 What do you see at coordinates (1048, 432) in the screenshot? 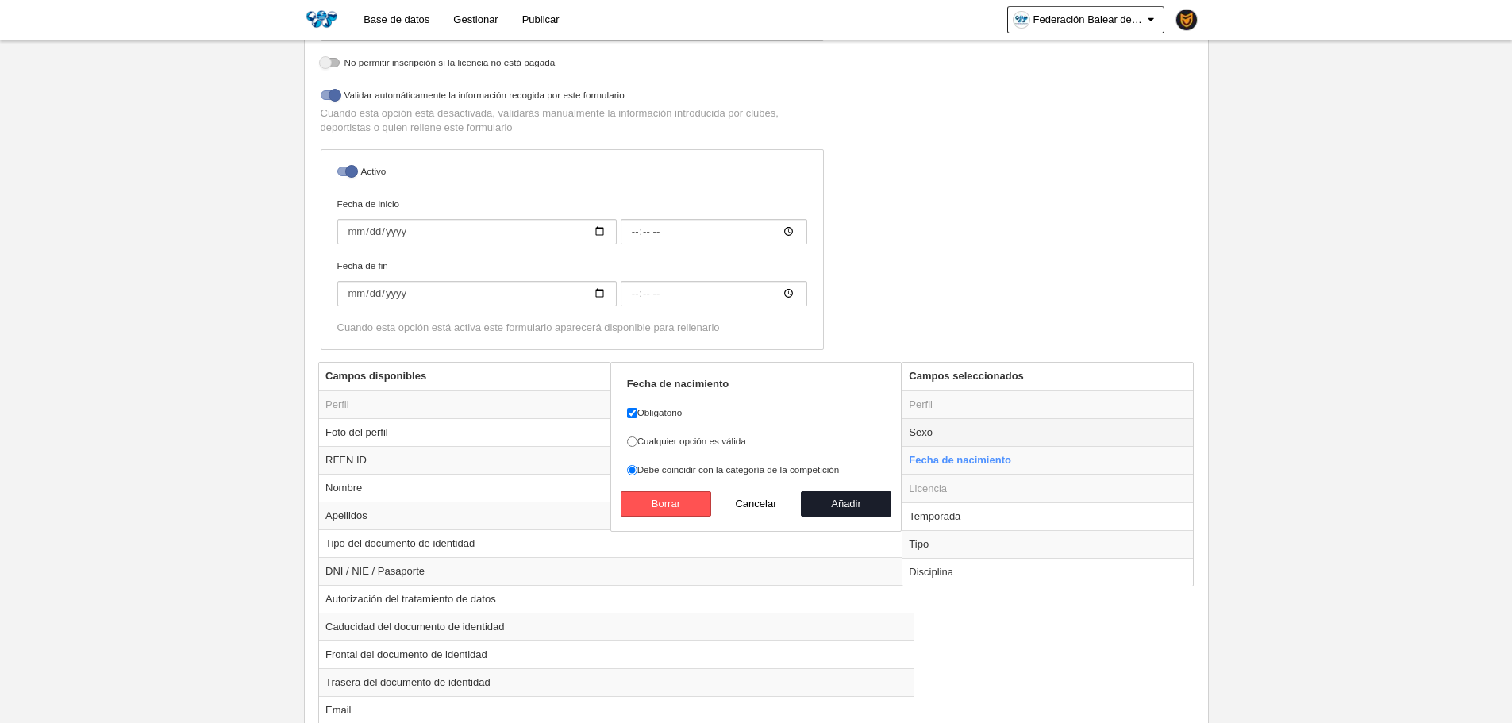
I see `td: Sexo` at bounding box center [1048, 432].